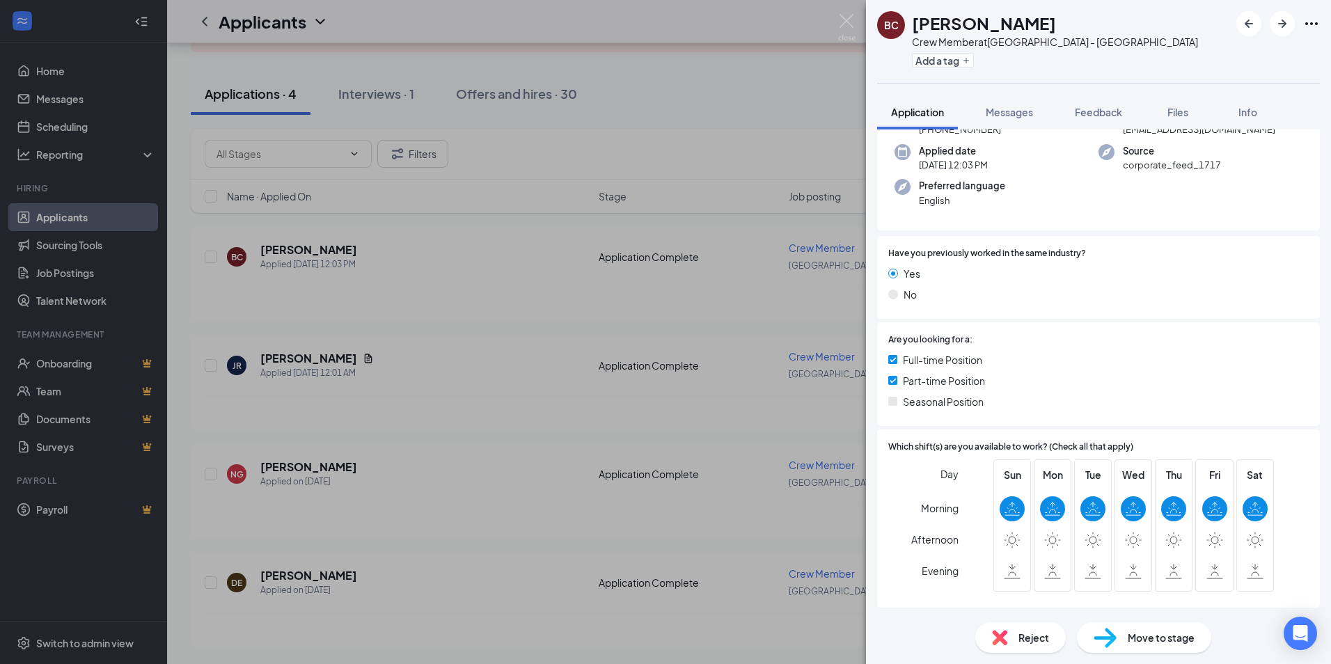 This screenshot has height=664, width=1331. What do you see at coordinates (1255, 475) in the screenshot?
I see `span: Sat` at bounding box center [1255, 475].